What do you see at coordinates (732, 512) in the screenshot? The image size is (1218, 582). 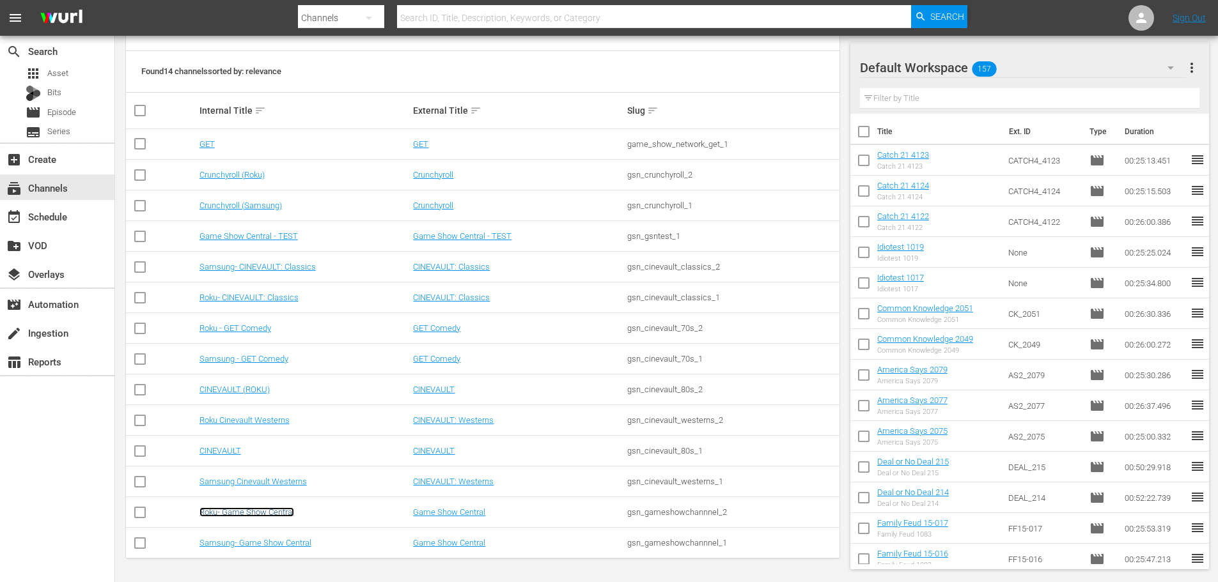 I see `div: gsn_gameshowchannnel_2` at bounding box center [732, 512].